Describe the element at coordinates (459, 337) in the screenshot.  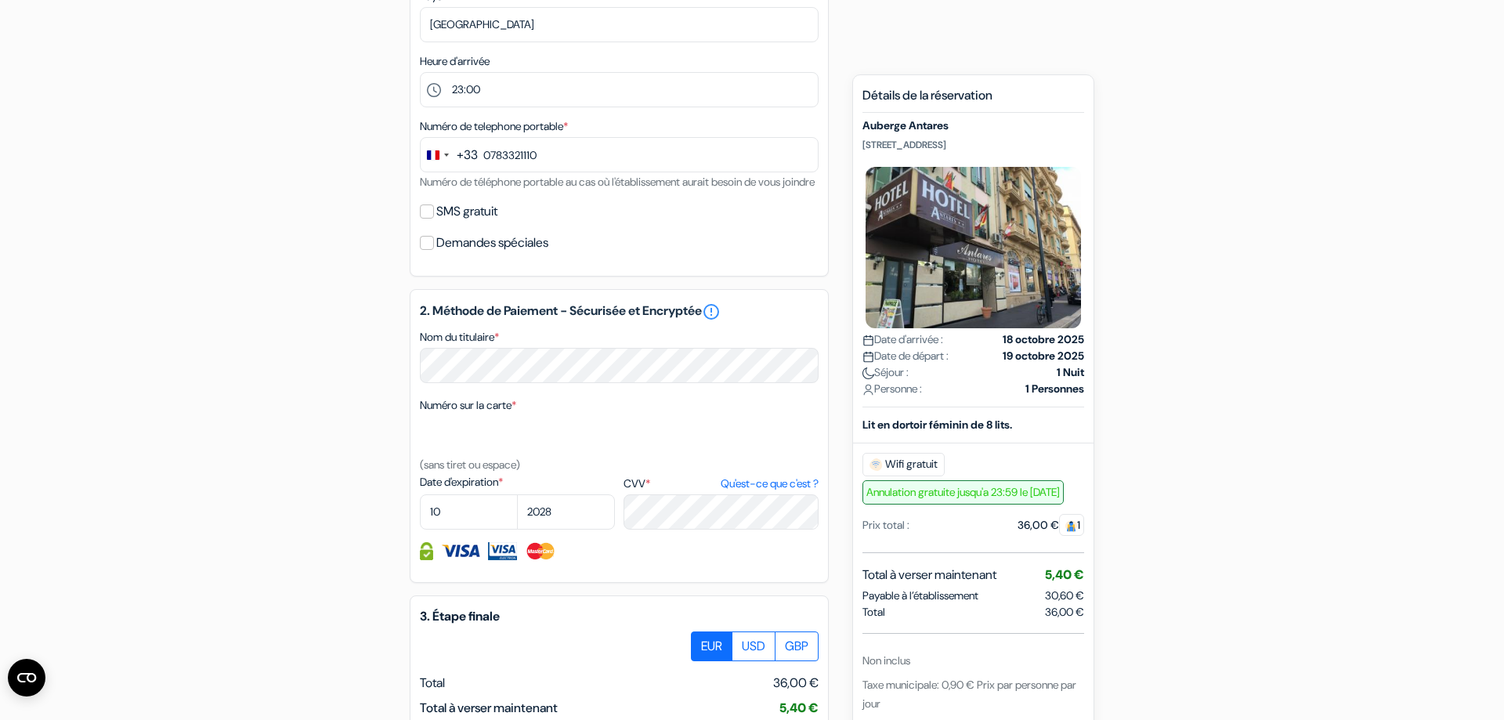
I see `label: Nom du titulaire` at that location.